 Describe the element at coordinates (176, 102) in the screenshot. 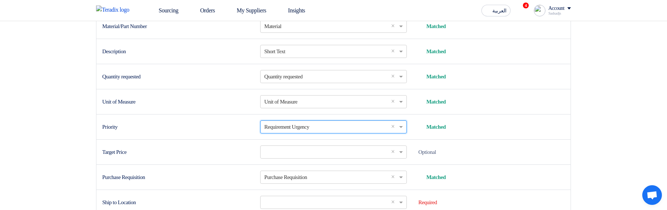

I see `div: Unit of Measure` at that location.